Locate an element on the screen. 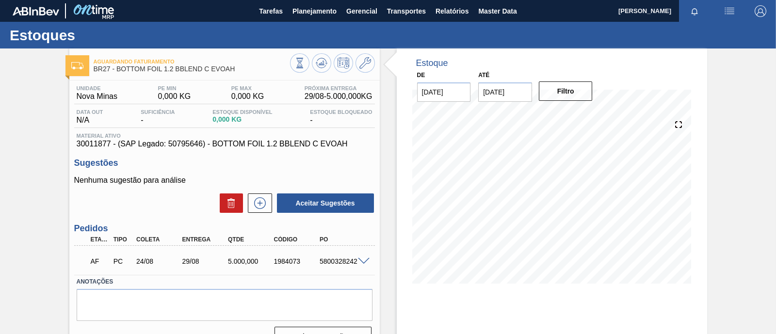  button: Programar Estoque is located at coordinates (343, 63).